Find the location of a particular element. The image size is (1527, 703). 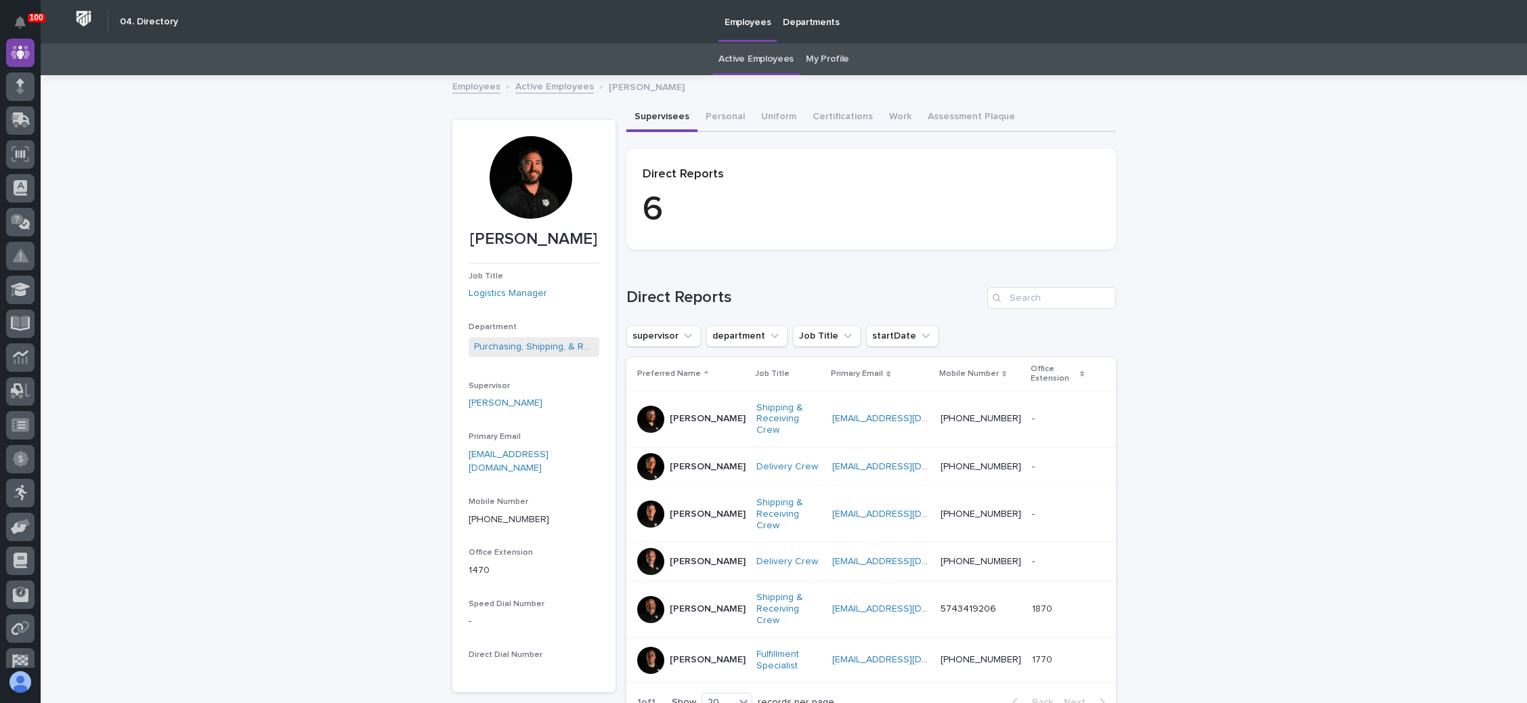

button: supervisor is located at coordinates (664, 336).